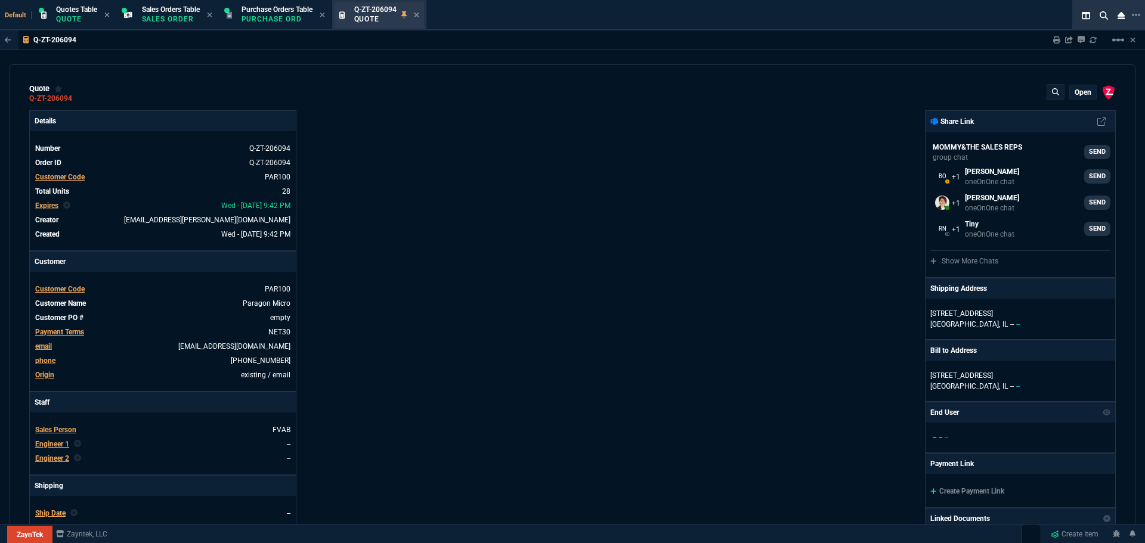 Image resolution: width=1145 pixels, height=543 pixels. I want to click on p: Shipping, so click(163, 486).